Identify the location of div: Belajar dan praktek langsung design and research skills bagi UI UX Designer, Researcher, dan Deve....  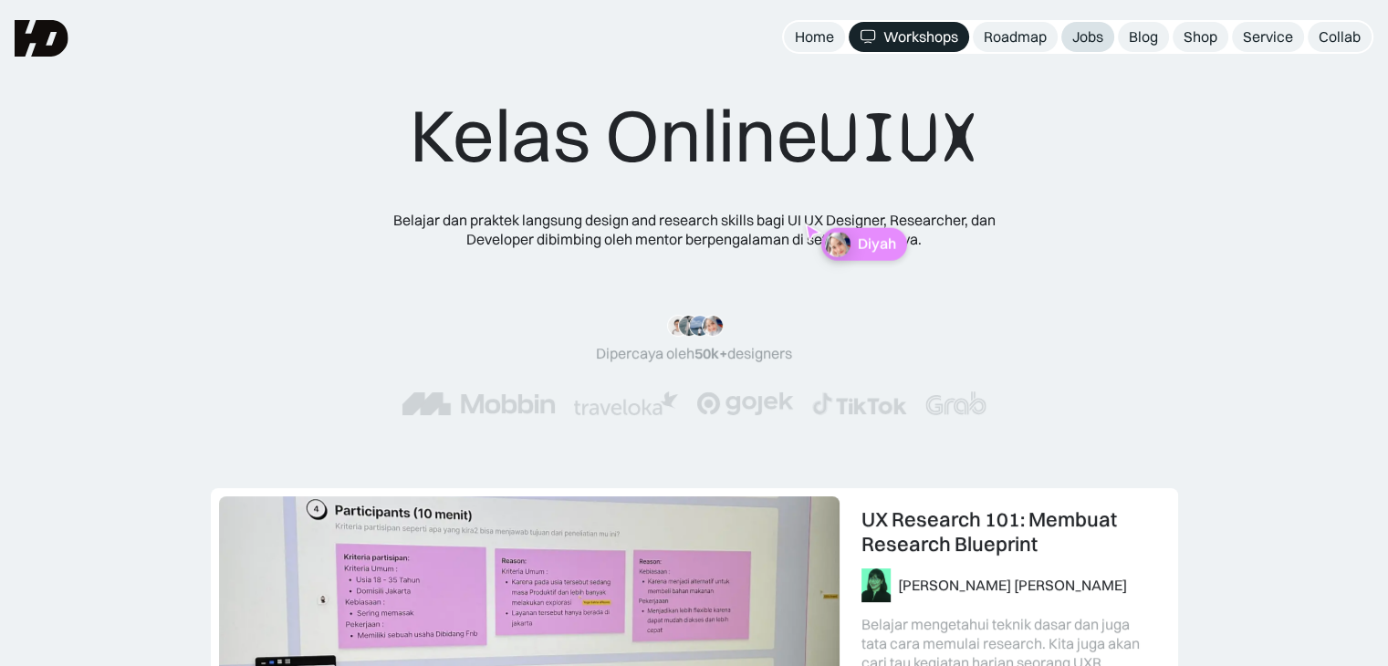
(694, 230).